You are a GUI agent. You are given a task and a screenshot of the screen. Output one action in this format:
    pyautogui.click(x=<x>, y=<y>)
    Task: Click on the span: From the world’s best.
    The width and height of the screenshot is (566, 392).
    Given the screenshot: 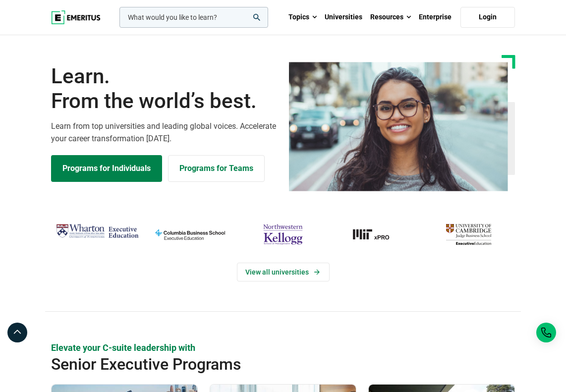 What is the action you would take?
    pyautogui.click(x=164, y=101)
    